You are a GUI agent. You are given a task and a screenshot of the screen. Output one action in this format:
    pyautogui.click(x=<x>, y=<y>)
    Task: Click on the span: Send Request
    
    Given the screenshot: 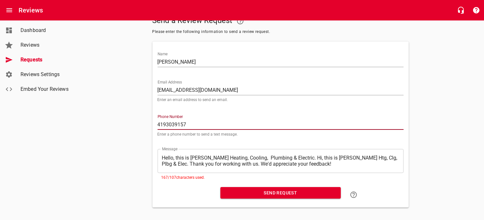 What is the action you would take?
    pyautogui.click(x=280, y=193)
    